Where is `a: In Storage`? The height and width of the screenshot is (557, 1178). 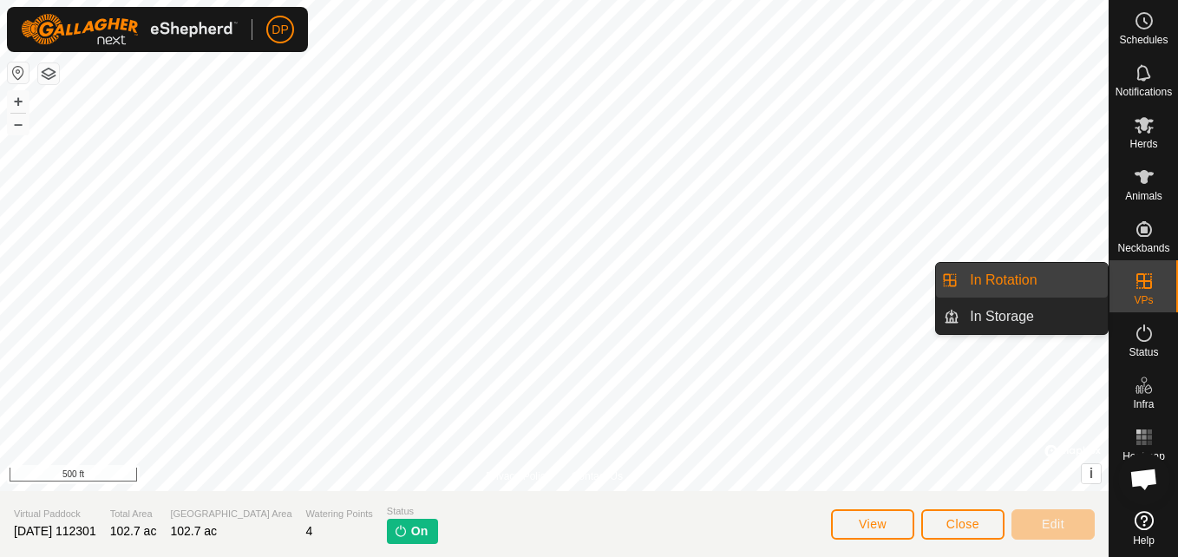 a: In Storage is located at coordinates (1034, 317).